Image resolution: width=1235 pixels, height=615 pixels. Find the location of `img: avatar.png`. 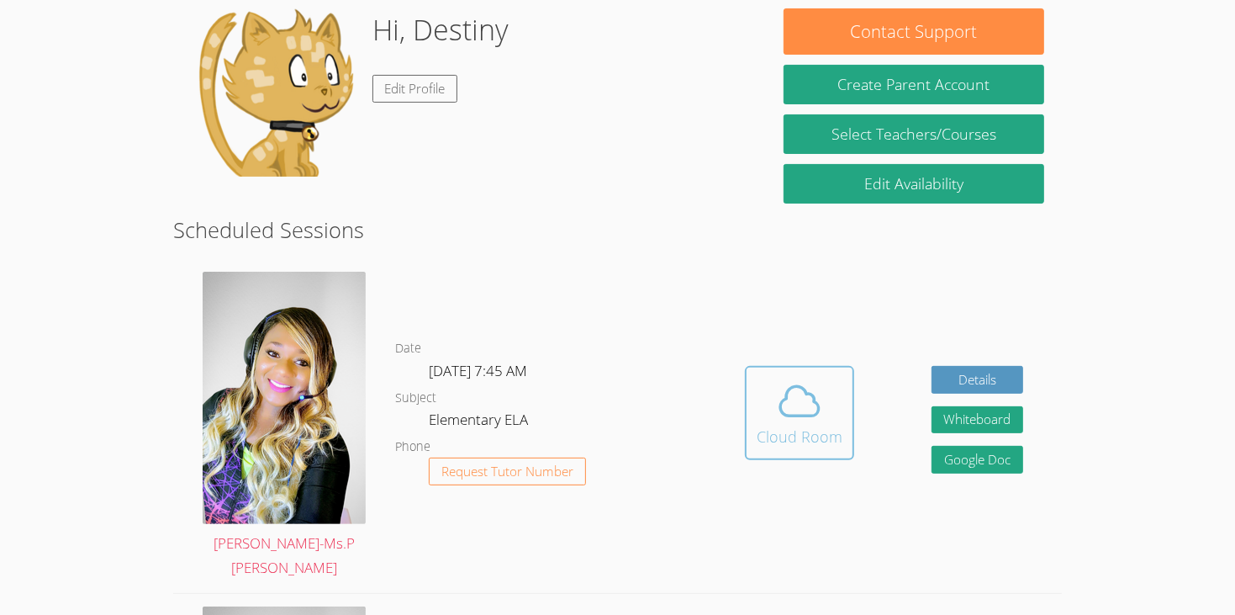

img: avatar.png is located at coordinates (284, 398).